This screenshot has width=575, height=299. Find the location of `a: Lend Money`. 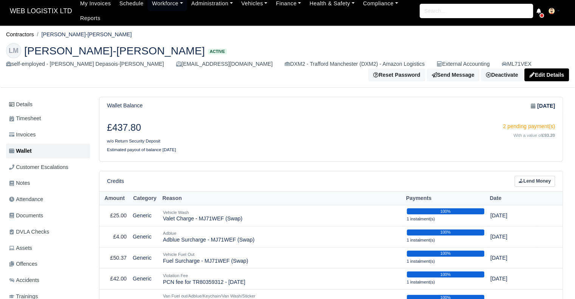

a: Lend Money is located at coordinates (534, 181).